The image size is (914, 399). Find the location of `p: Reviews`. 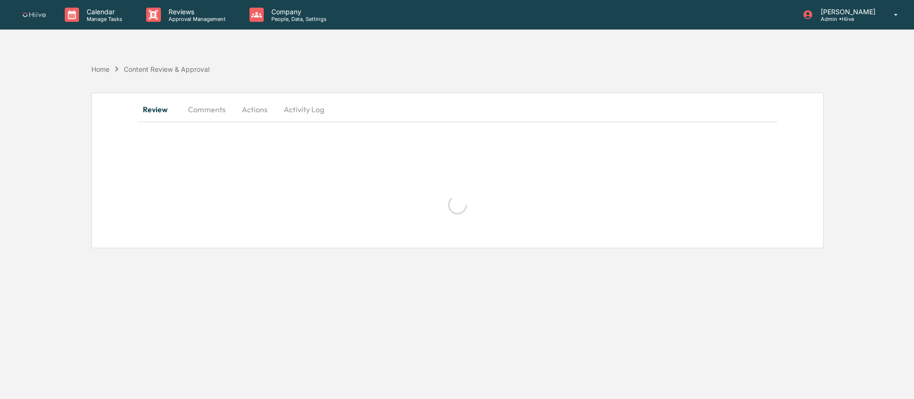

p: Reviews is located at coordinates (196, 11).